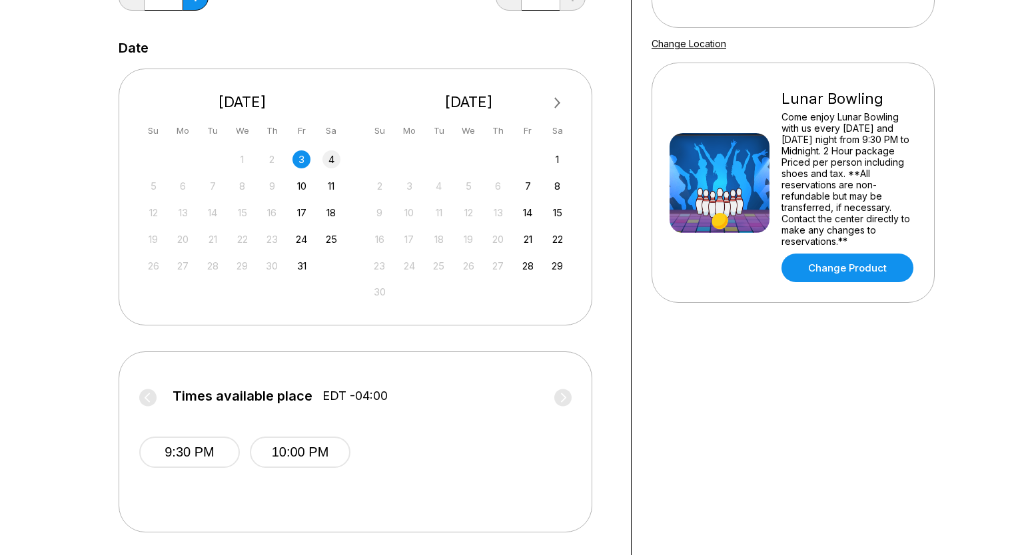 Image resolution: width=1010 pixels, height=555 pixels. I want to click on button: 10:00 PM, so click(300, 452).